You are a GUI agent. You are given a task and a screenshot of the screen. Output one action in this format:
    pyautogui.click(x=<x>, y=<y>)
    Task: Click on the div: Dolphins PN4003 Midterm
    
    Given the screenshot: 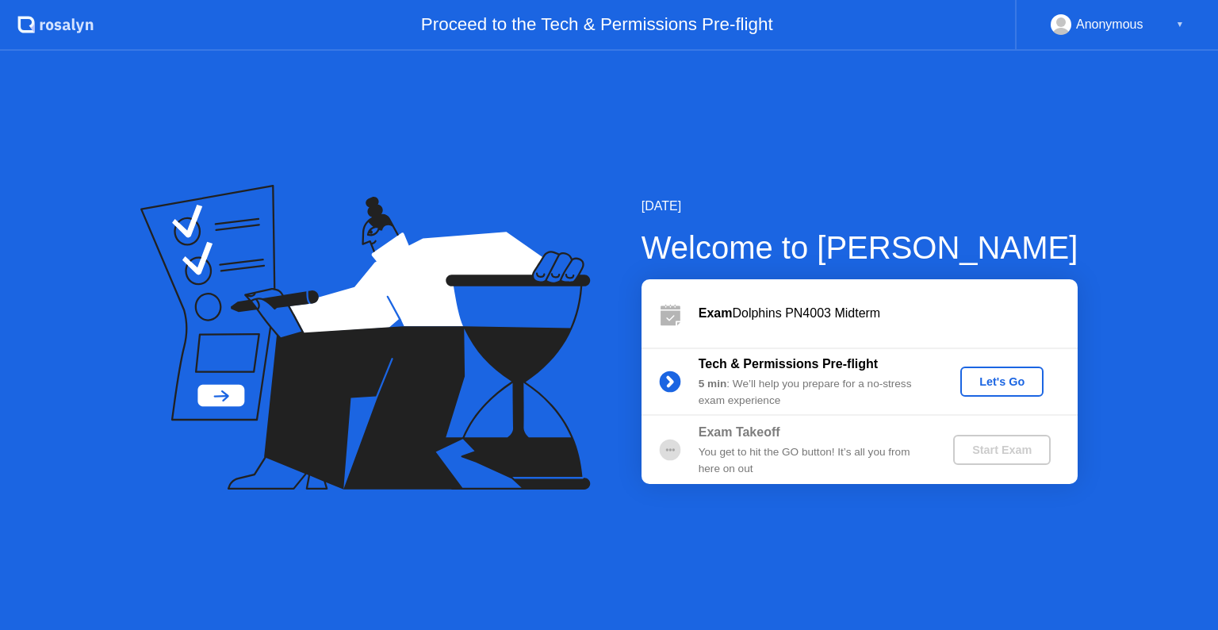 What is the action you would take?
    pyautogui.click(x=888, y=313)
    